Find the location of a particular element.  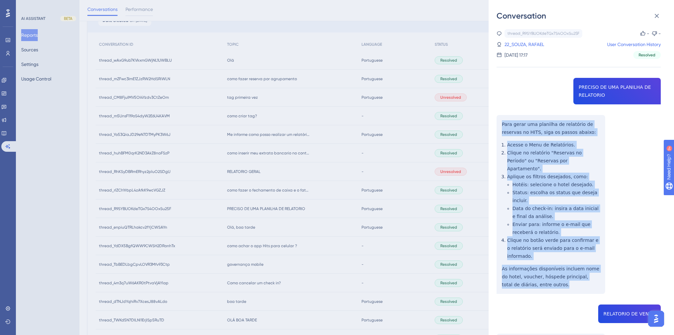

div: thread_R9SYBUOKdeTGx7S4OOxSu25F is located at coordinates (544, 33).